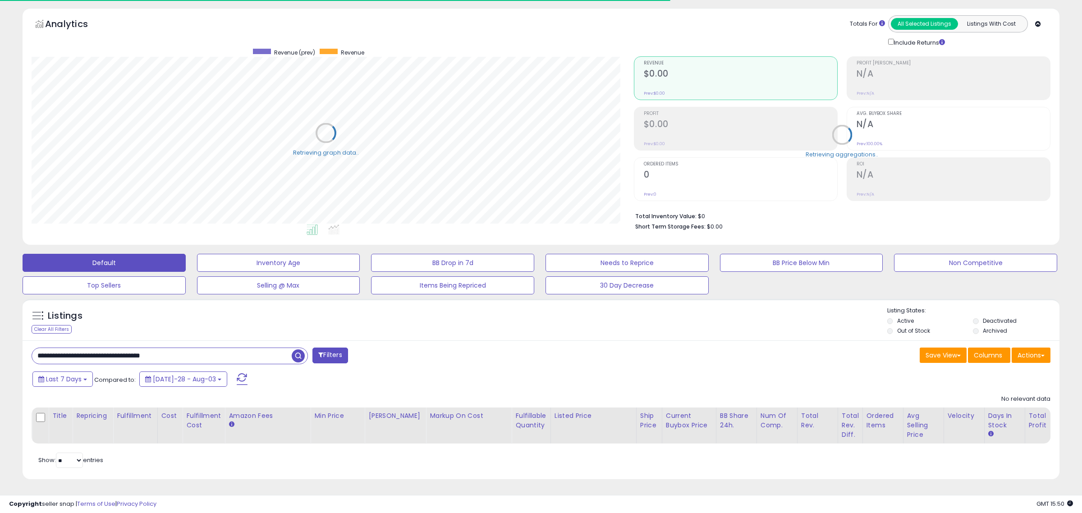  Describe the element at coordinates (279, 263) in the screenshot. I see `button: Inventory Age` at that location.